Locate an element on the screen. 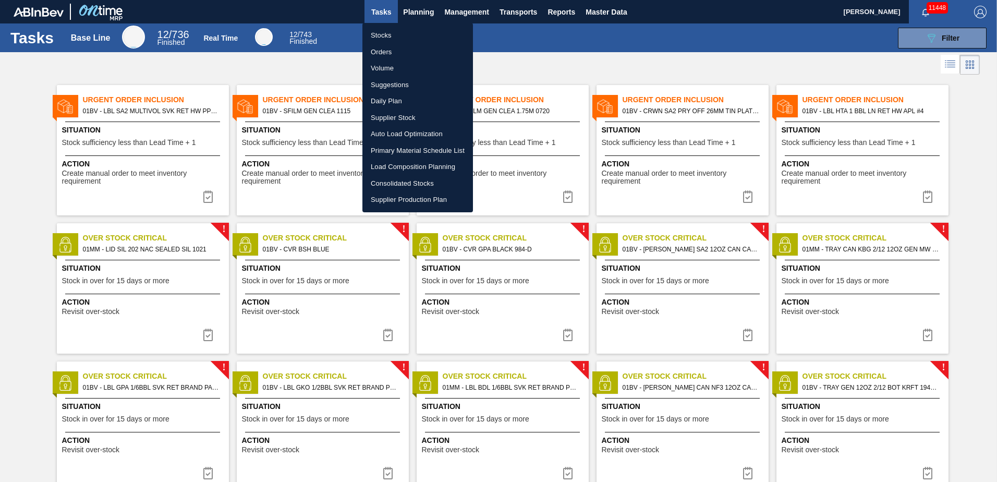  a: Consolidated Stocks is located at coordinates (418, 183).